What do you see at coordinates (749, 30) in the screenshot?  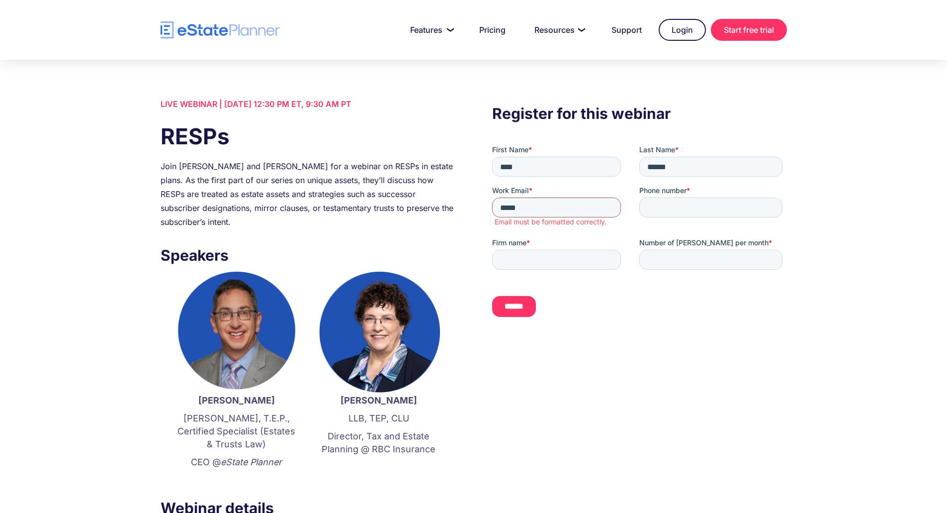 I see `a: Start free trial` at bounding box center [749, 30].